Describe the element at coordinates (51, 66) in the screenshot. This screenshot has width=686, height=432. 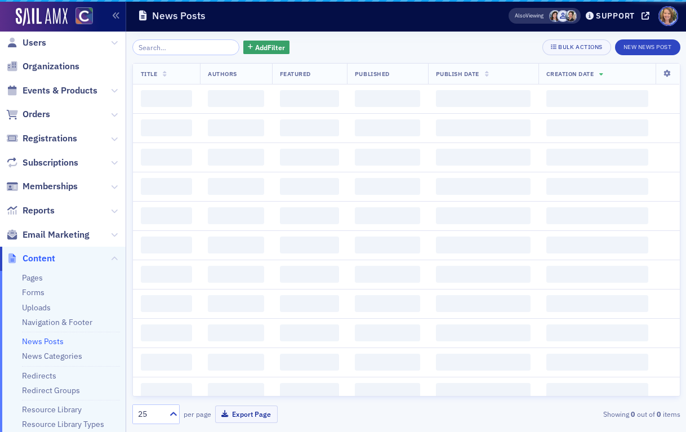
I see `span: Organizations` at that location.